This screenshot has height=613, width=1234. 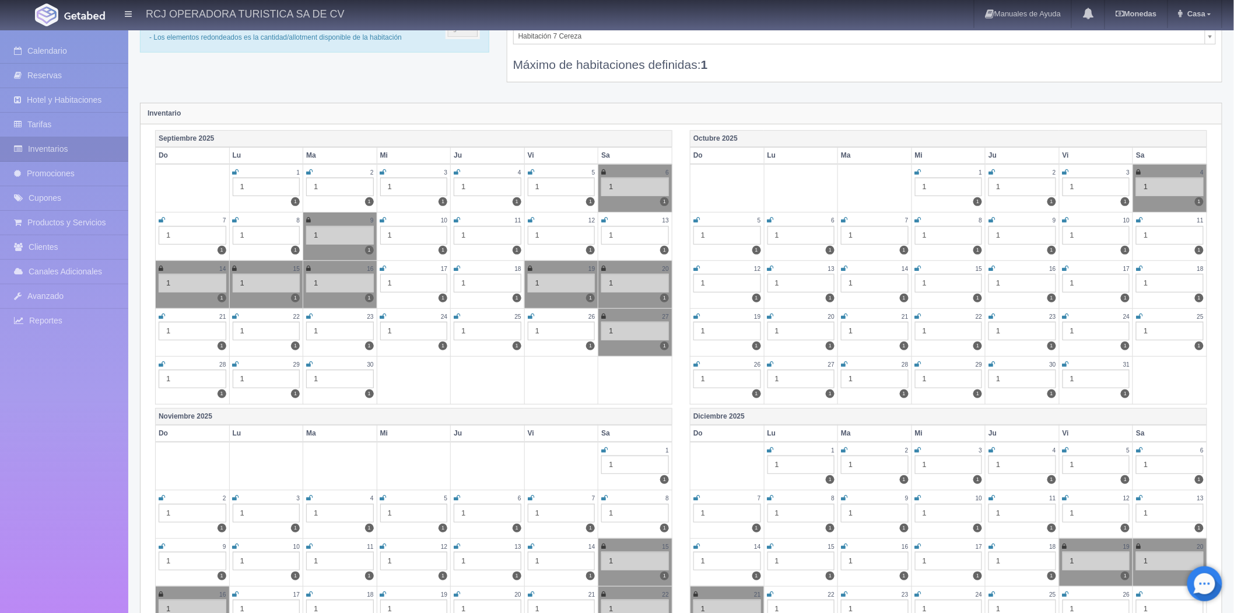 What do you see at coordinates (296, 364) in the screenshot?
I see `small: 29` at bounding box center [296, 364].